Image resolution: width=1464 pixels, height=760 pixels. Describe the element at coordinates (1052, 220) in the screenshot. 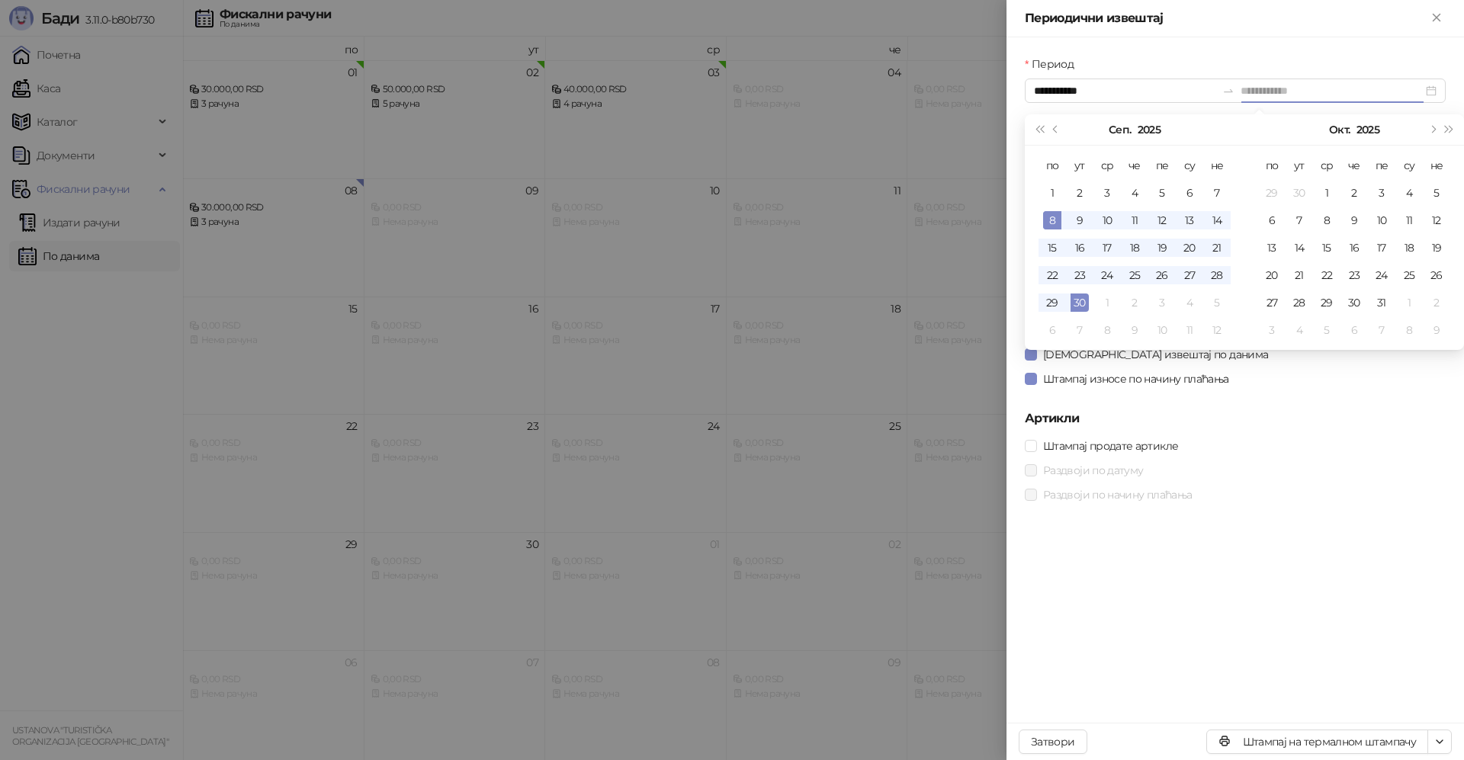

I see `td: 2025-09-08` at that location.